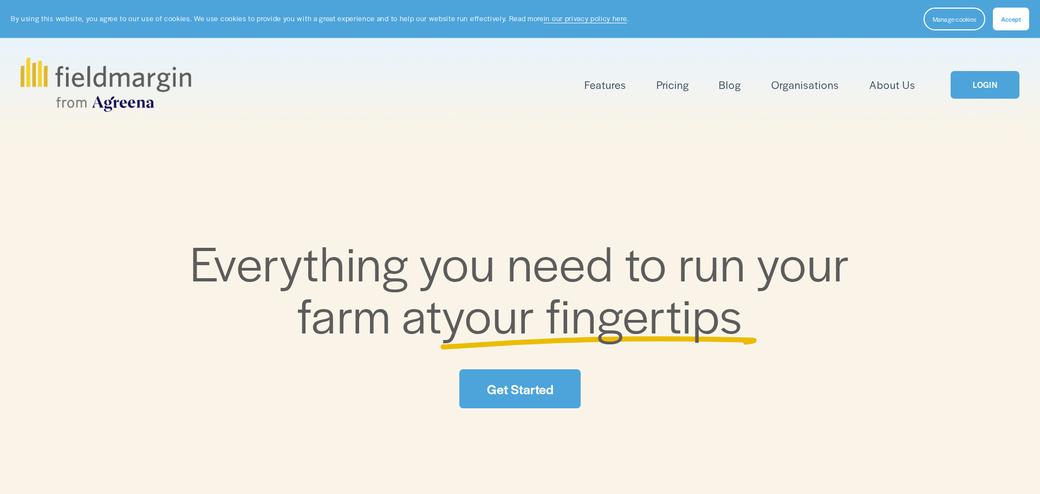 The image size is (1040, 494). I want to click on a: Blog, so click(730, 85).